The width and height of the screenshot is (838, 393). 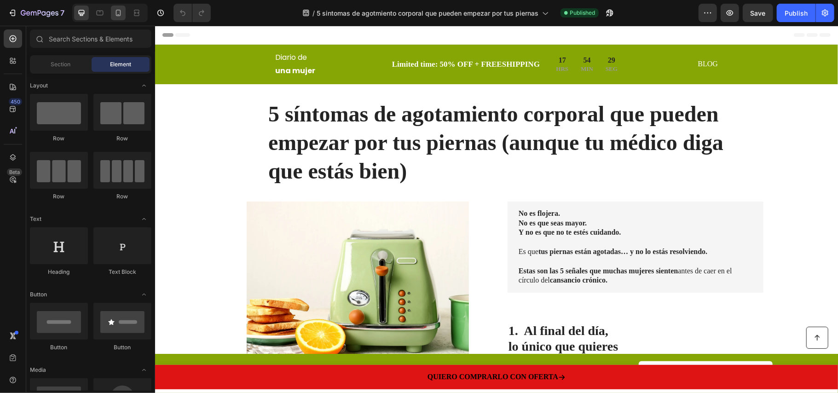 What do you see at coordinates (582, 13) in the screenshot?
I see `span: Published` at bounding box center [582, 13].